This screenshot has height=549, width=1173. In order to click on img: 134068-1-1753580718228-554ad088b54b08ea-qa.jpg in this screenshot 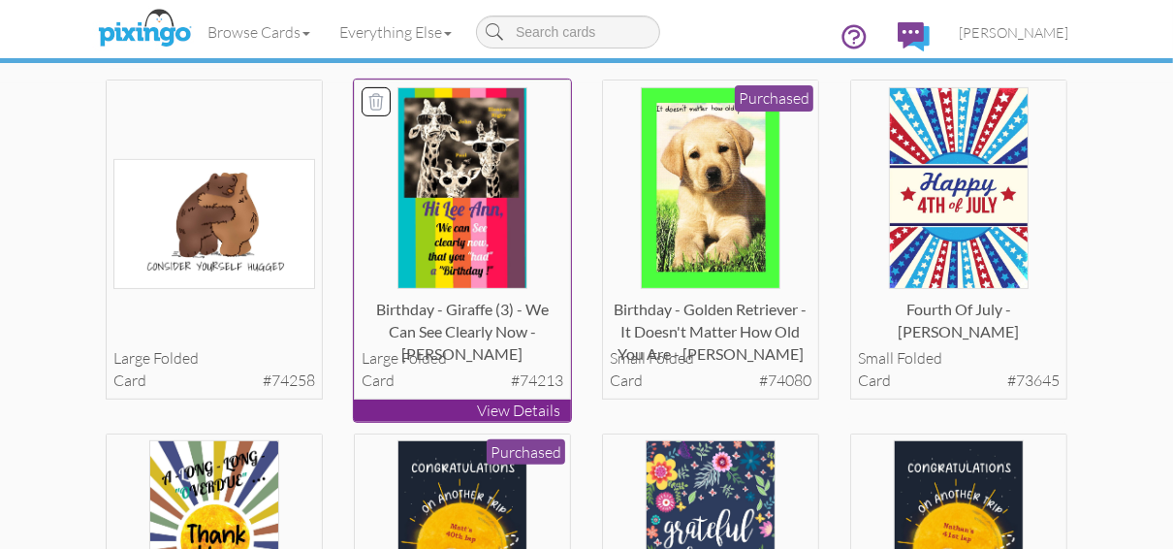, I will do `click(462, 188)`.